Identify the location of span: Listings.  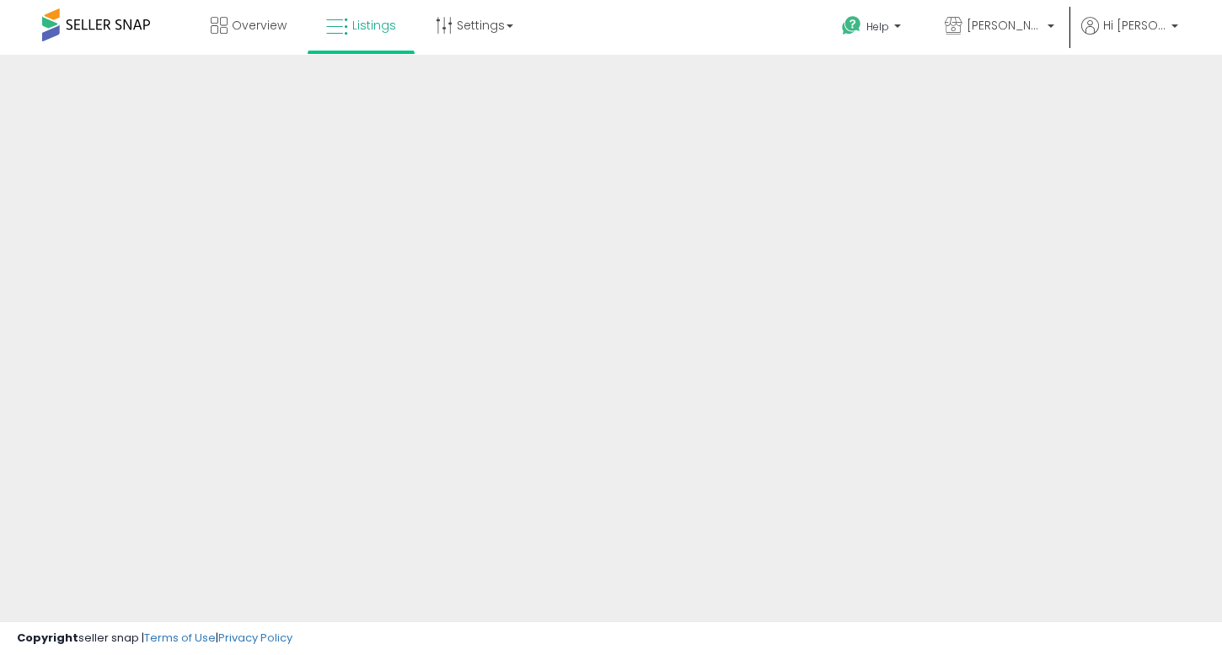
(374, 25).